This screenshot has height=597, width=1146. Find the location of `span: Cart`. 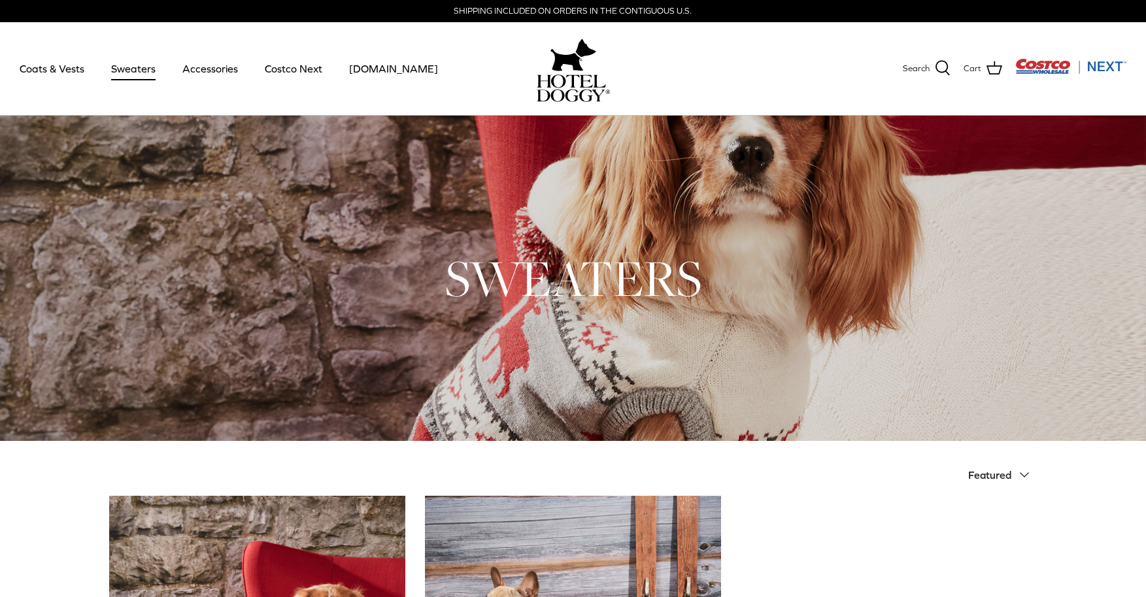

span: Cart is located at coordinates (972, 69).